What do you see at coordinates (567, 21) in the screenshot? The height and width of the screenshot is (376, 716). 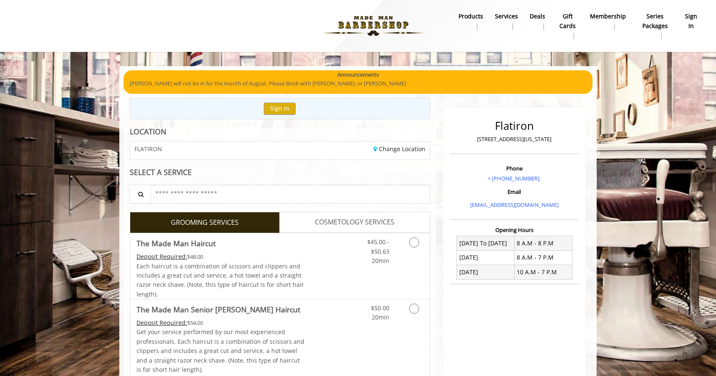 I see `b: gift cards` at bounding box center [567, 21].